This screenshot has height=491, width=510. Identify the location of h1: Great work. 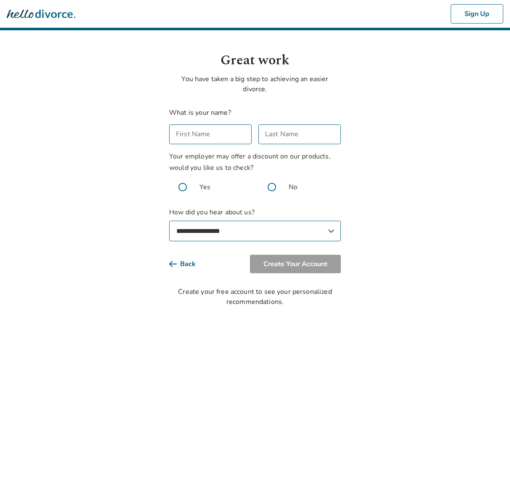
(255, 61).